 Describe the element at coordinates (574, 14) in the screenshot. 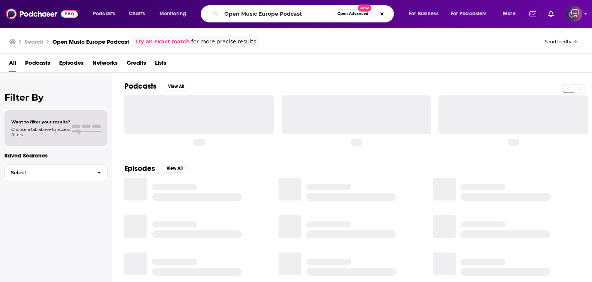

I see `button: Show profile menu` at that location.